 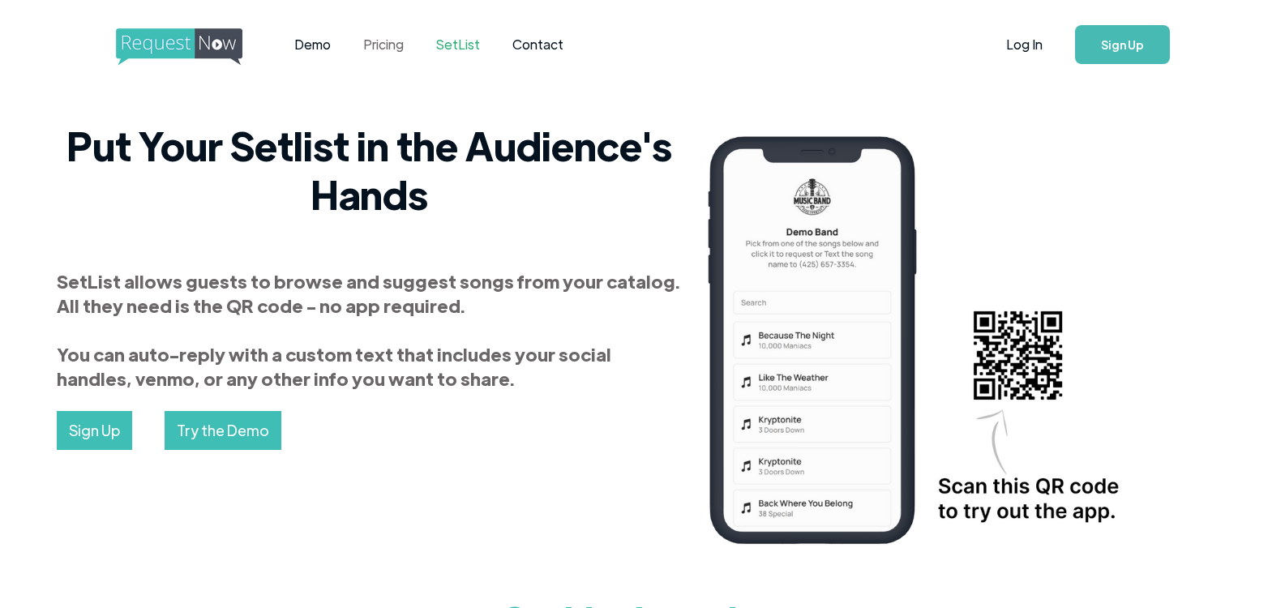 I want to click on a: Pricing, so click(x=384, y=45).